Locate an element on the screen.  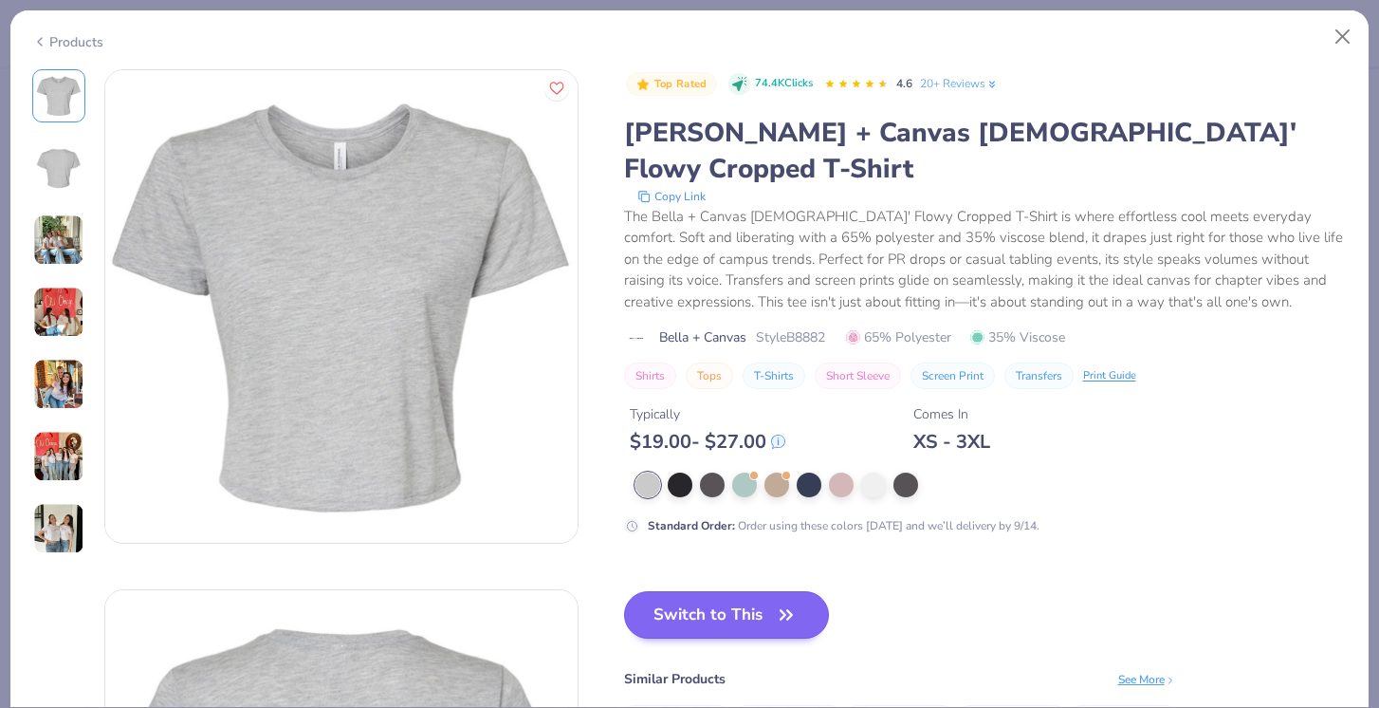
div: $ 19.00 - $ 27.00 is located at coordinates (708, 441).